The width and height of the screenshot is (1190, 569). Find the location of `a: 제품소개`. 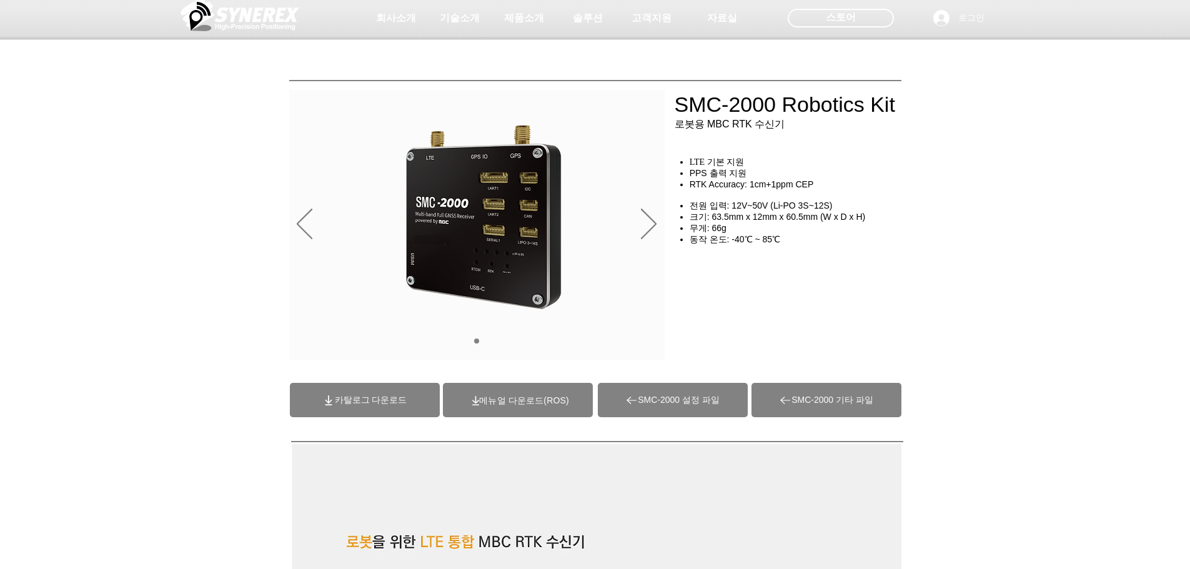

a: 제품소개 is located at coordinates (524, 18).